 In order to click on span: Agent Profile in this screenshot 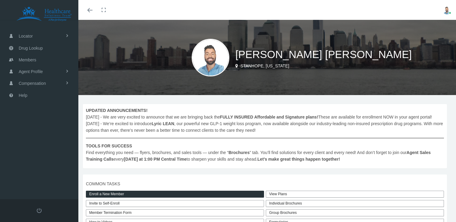, I will do `click(31, 72)`.